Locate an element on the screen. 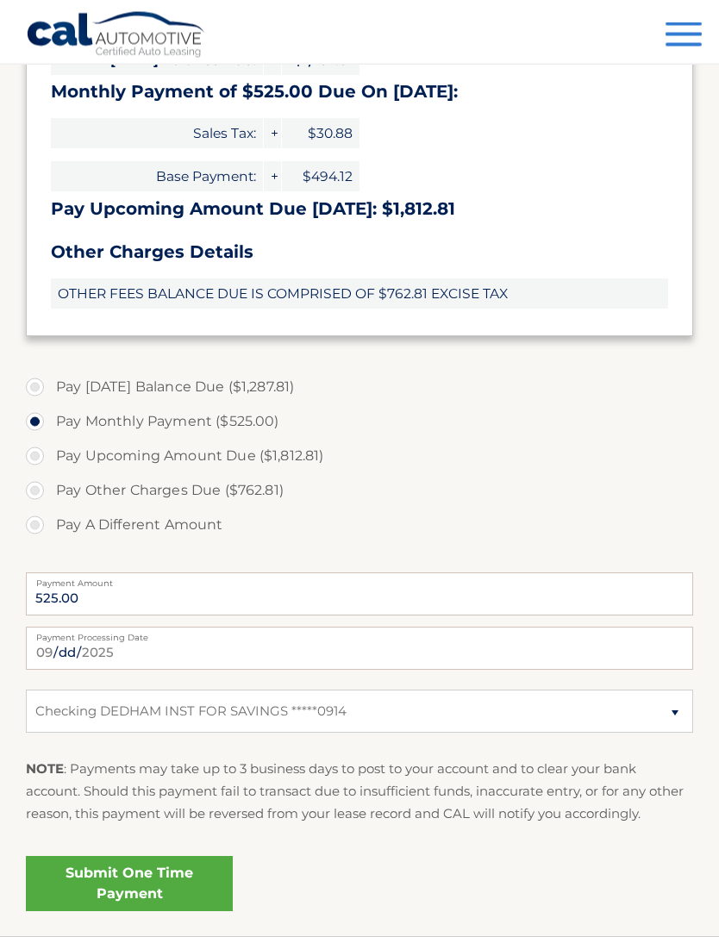 This screenshot has width=719, height=937. a: Cal Automotive is located at coordinates (116, 36).